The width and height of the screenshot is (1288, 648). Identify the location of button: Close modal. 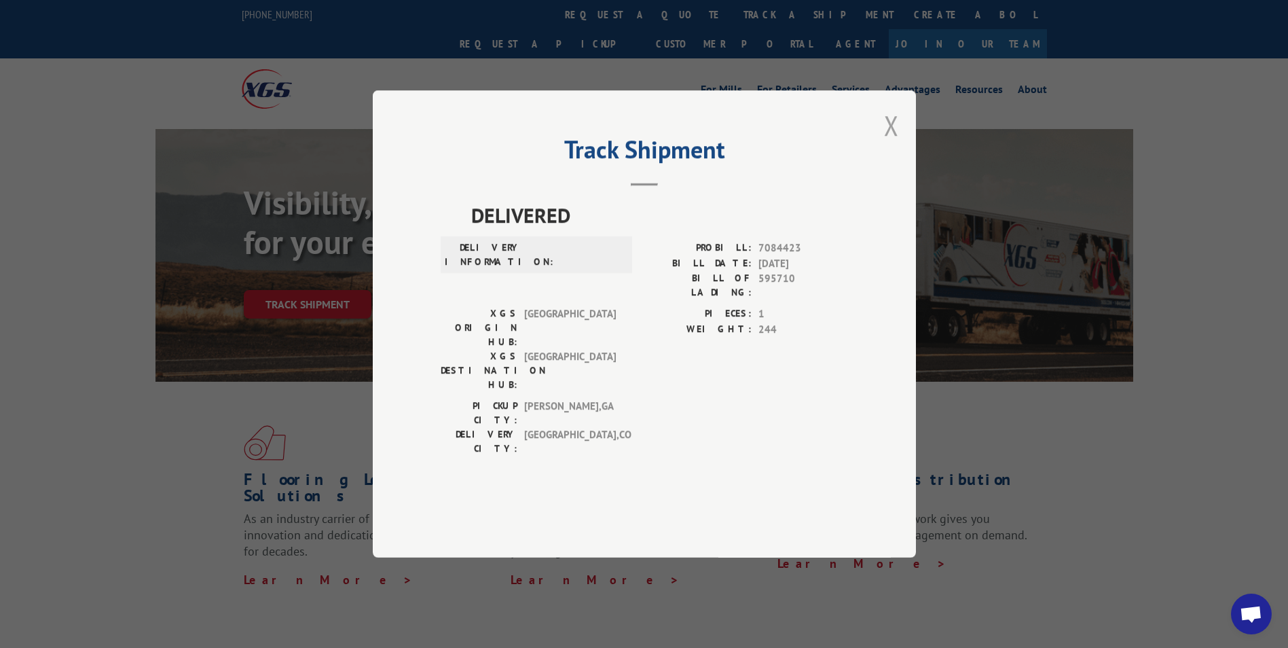
(892, 125).